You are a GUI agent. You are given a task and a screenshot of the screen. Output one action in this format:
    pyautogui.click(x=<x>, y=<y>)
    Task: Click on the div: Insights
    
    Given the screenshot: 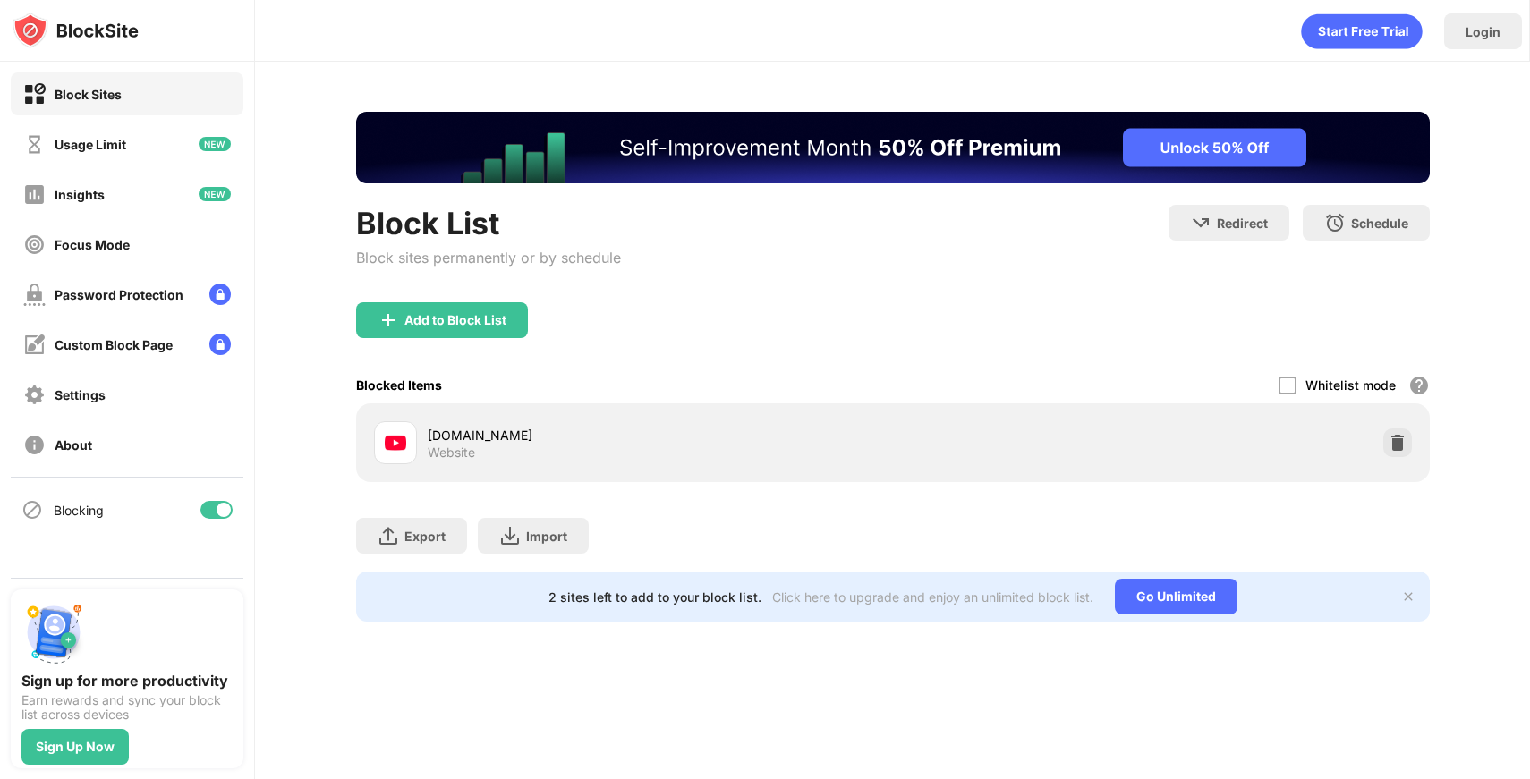 What is the action you would take?
    pyautogui.click(x=80, y=194)
    